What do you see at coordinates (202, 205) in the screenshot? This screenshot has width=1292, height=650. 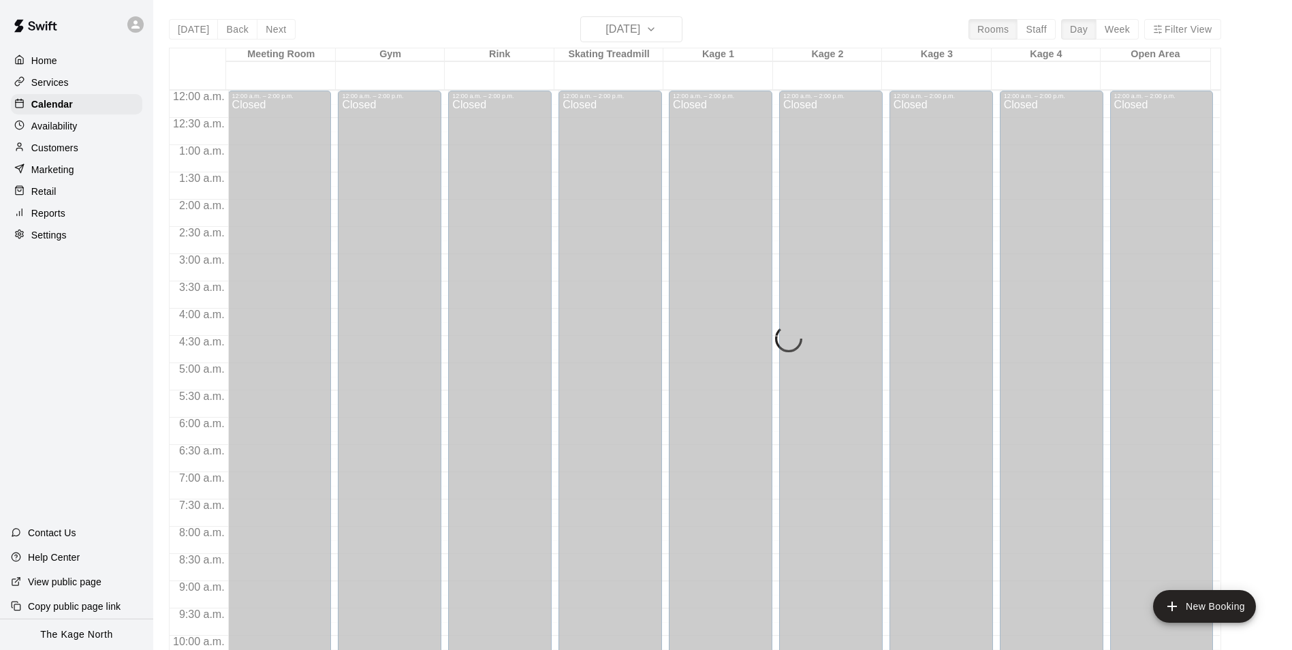 I see `span: 2:00 a.m.` at bounding box center [202, 205].